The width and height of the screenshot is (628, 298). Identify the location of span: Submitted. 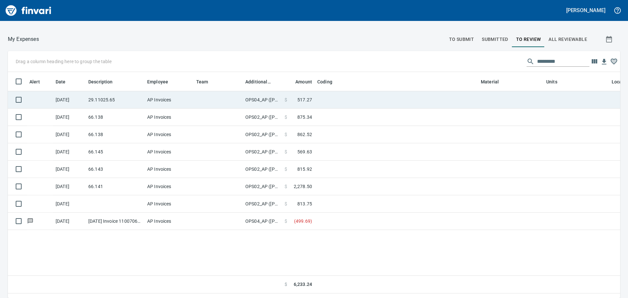
(495, 39).